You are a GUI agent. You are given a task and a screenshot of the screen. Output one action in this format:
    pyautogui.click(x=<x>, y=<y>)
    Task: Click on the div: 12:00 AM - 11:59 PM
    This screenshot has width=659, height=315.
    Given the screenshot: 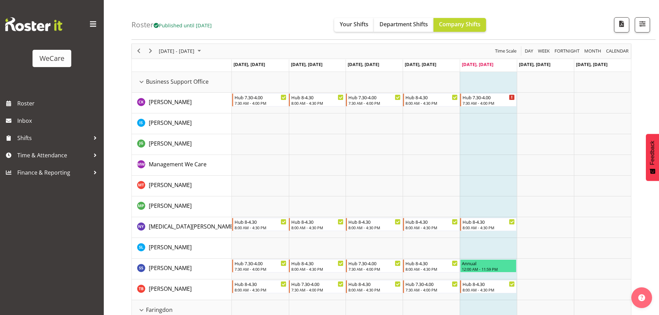 What is the action you would take?
    pyautogui.click(x=488, y=269)
    